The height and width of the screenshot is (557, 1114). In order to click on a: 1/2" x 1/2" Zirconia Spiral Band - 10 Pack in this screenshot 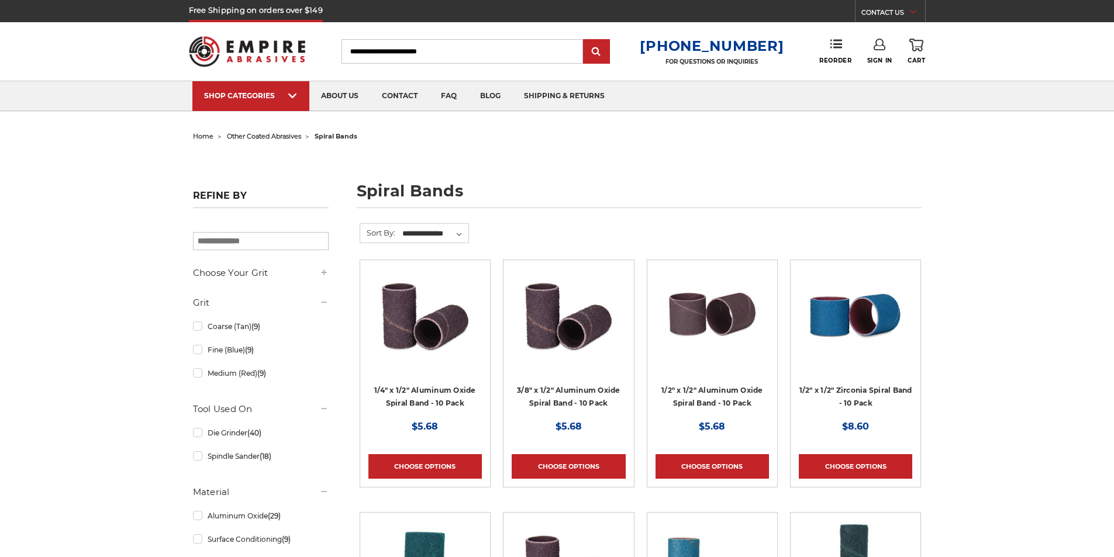, I will do `click(856, 397)`.